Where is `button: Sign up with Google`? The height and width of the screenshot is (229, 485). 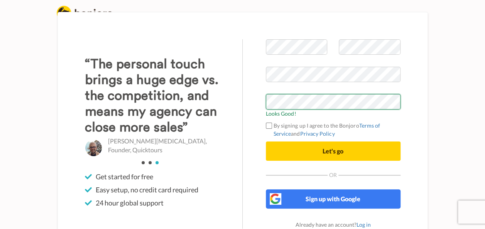
button: Sign up with Google is located at coordinates (333, 199).